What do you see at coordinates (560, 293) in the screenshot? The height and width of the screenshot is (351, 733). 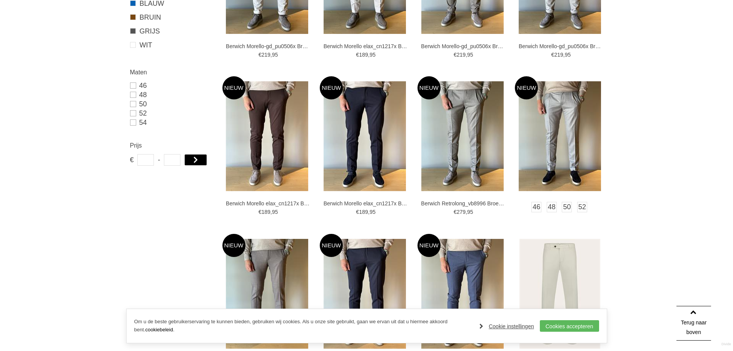 I see `img: Berwich Morello-gd ts0001x Broeken en Pantalons` at bounding box center [560, 293].